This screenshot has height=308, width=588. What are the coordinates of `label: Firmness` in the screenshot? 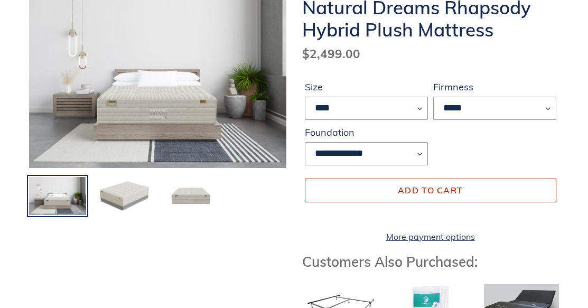 It's located at (494, 87).